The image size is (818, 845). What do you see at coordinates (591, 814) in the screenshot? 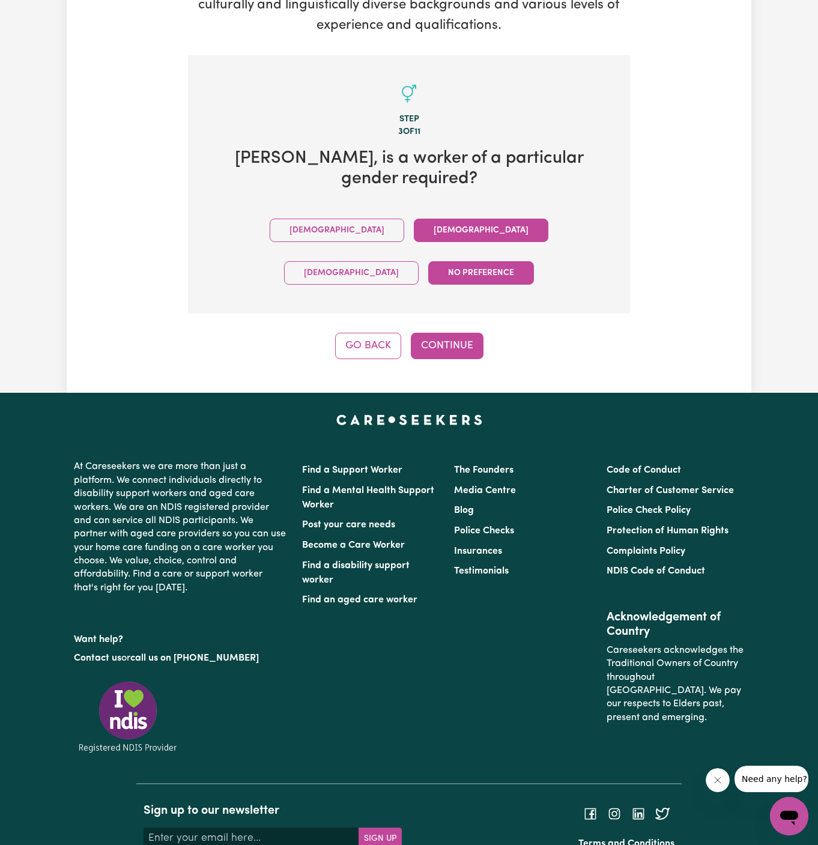
I see `a: Follow Careseekers on Facebook` at bounding box center [591, 814].